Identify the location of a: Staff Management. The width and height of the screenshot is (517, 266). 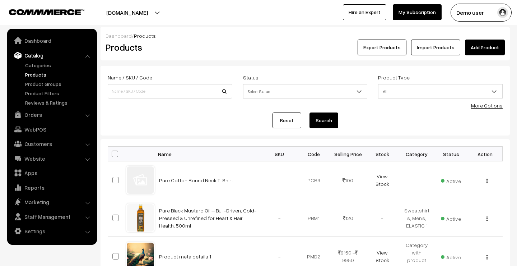
(52, 217).